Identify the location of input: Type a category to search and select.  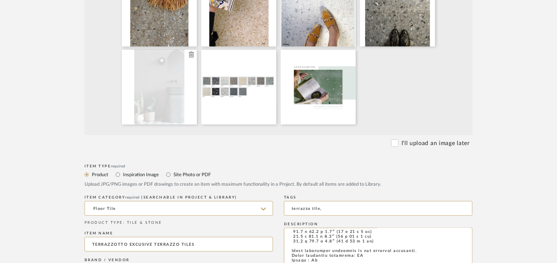
(179, 208).